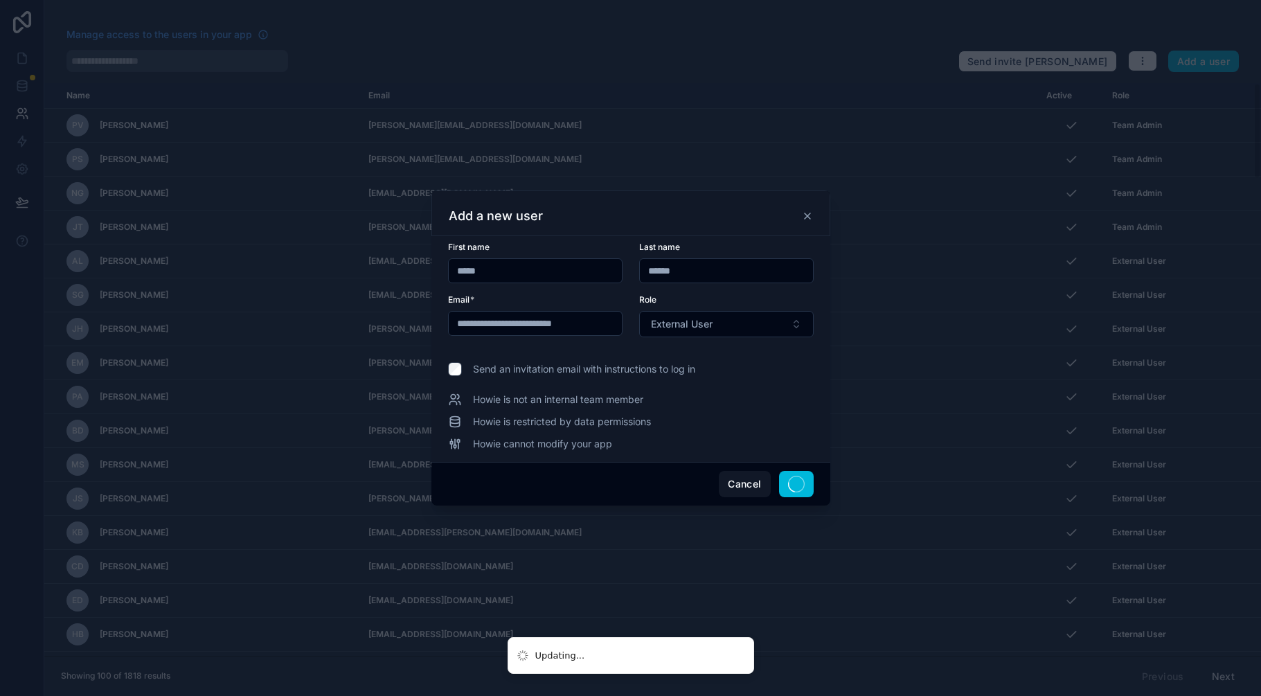  I want to click on span: External User, so click(681, 324).